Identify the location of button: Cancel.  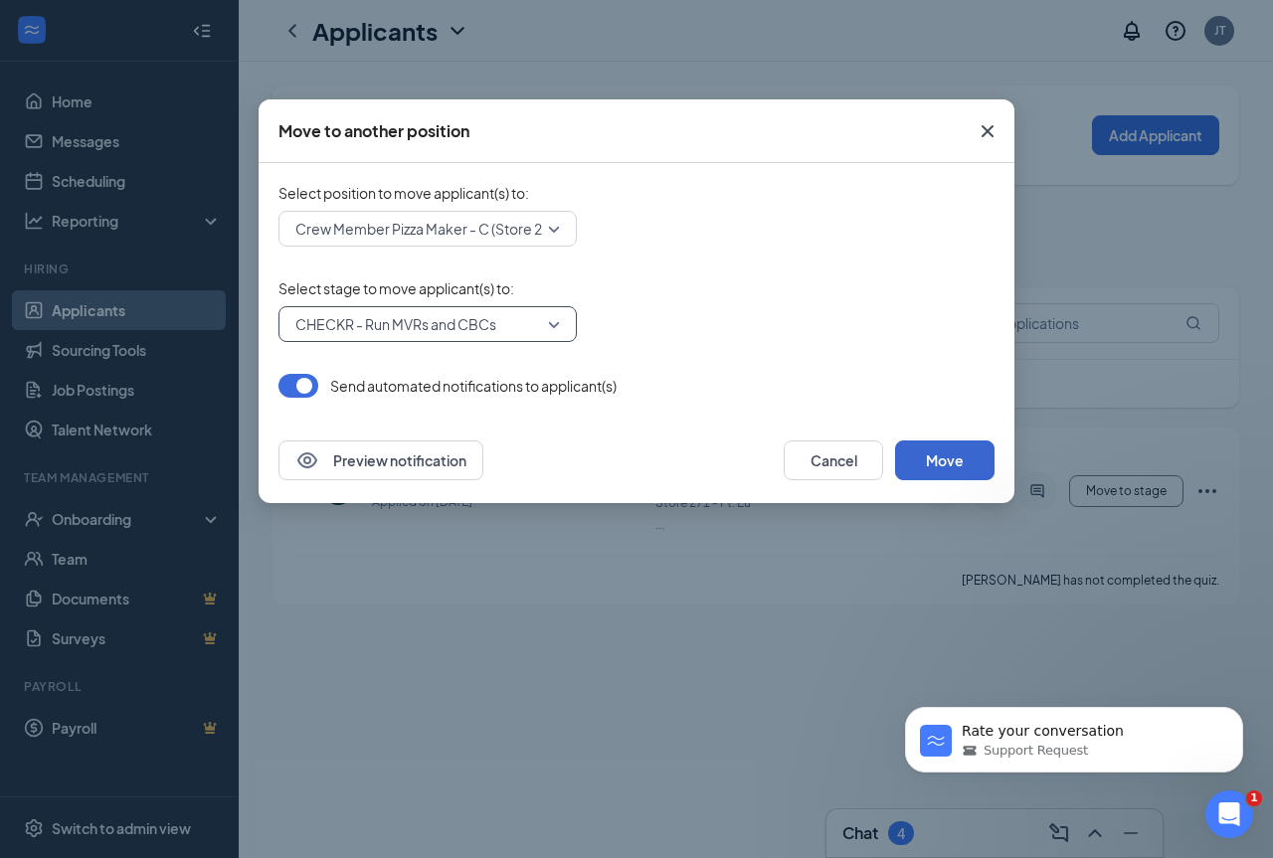
(833, 460).